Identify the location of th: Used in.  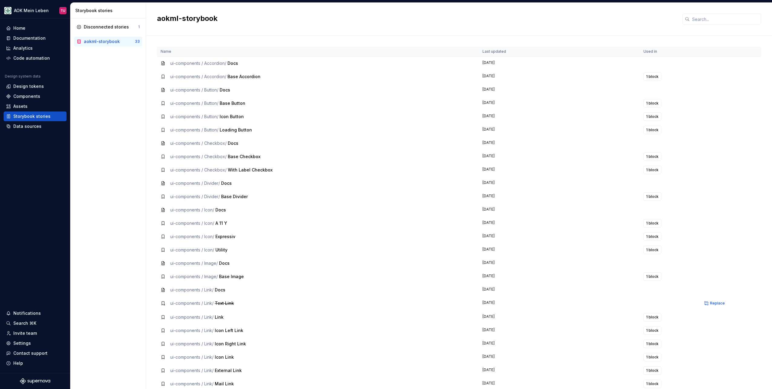
(669, 51).